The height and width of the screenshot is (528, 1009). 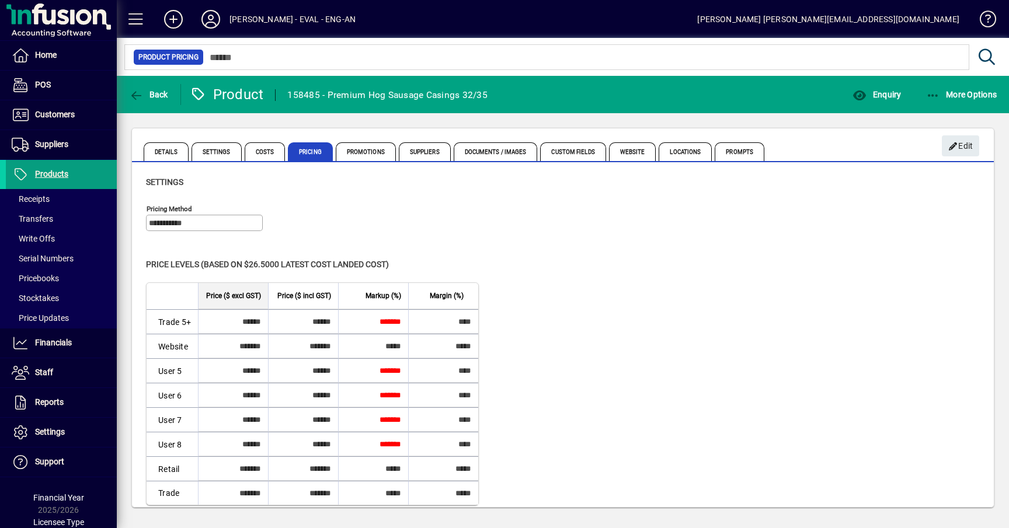 What do you see at coordinates (33, 239) in the screenshot?
I see `span: Write Offs` at bounding box center [33, 239].